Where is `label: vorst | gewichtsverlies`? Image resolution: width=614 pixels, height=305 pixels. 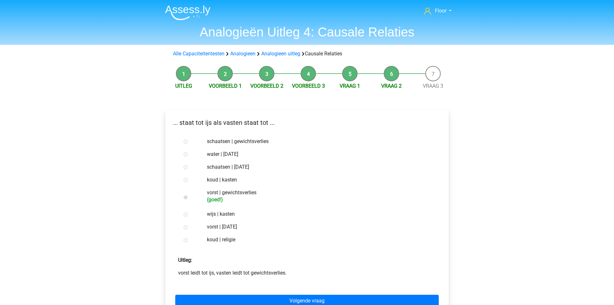
label: vorst | gewichtsverlies is located at coordinates (318, 195).